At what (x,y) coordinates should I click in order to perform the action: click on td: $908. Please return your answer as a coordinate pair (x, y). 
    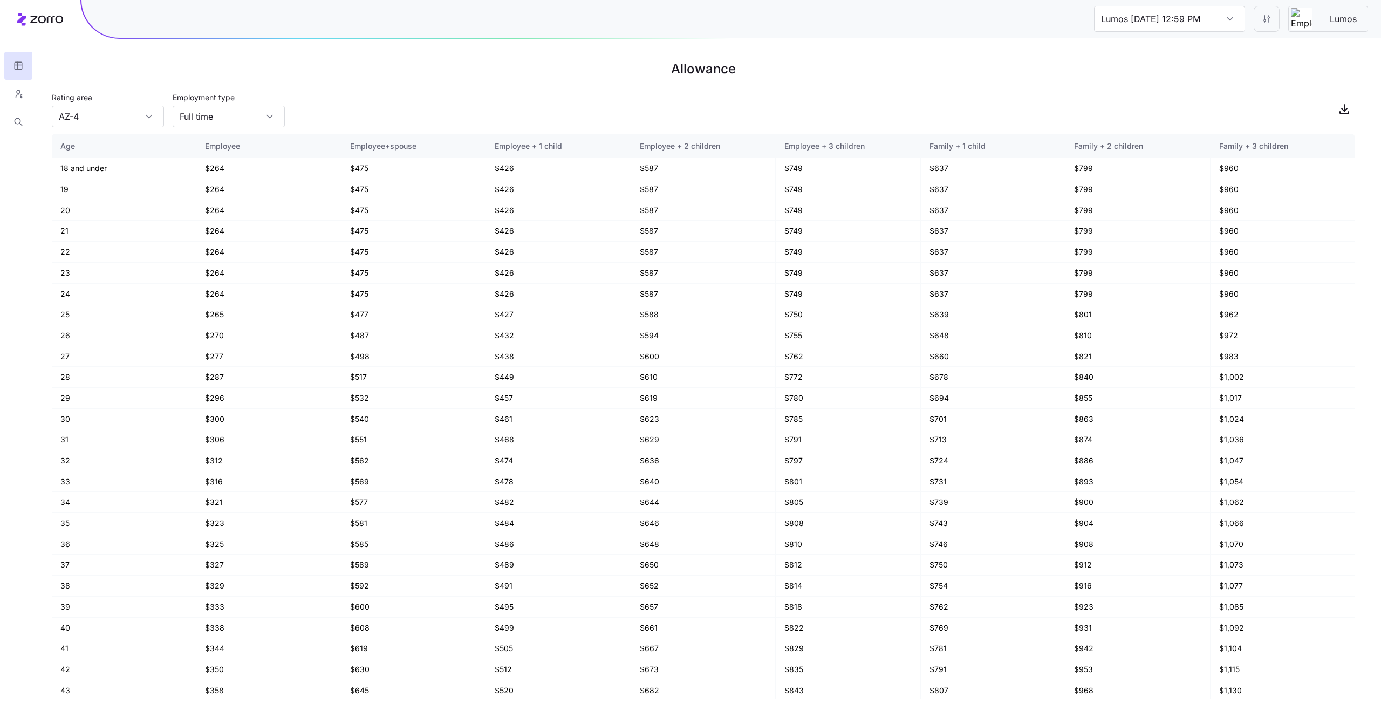
    Looking at the image, I should click on (1138, 544).